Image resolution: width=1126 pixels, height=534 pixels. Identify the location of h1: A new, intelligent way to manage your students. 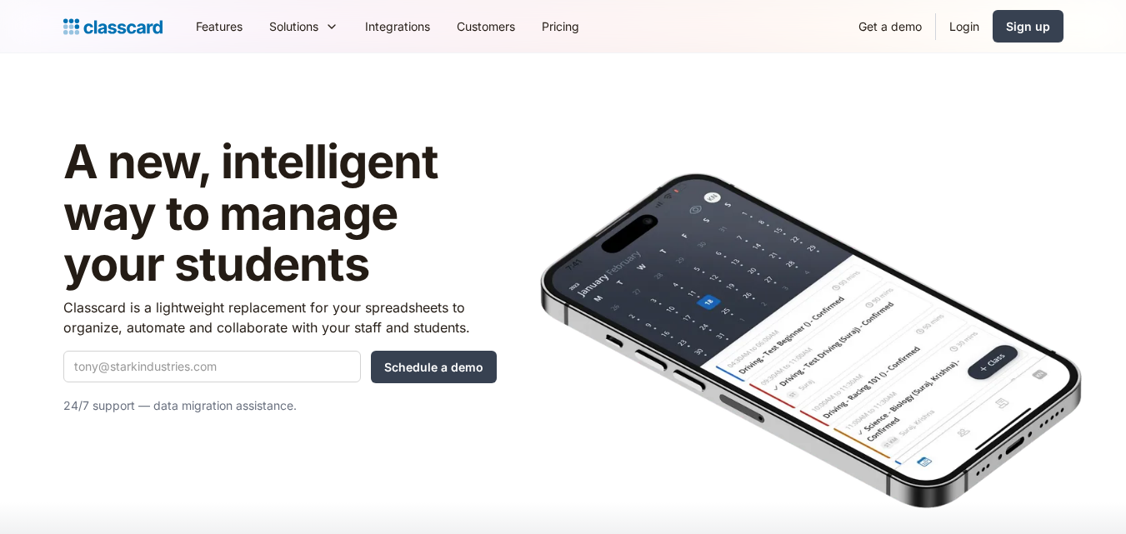
(280, 213).